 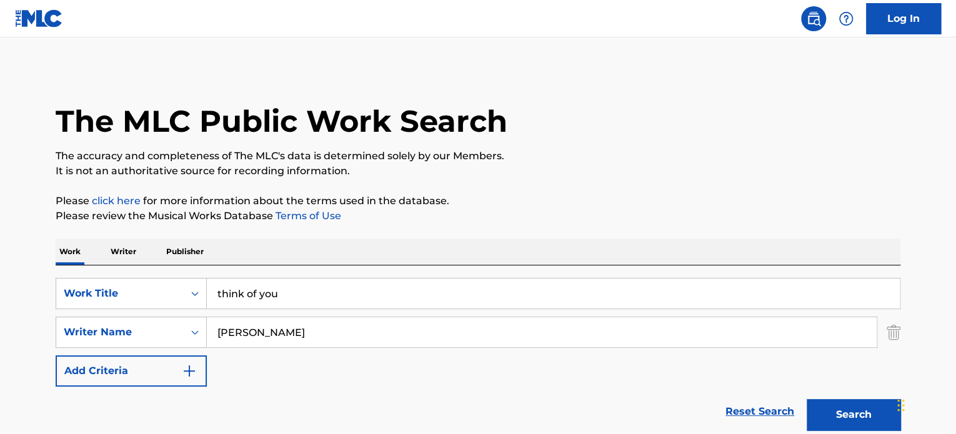 What do you see at coordinates (478, 171) in the screenshot?
I see `p: It is not an authoritative source for recording information.` at bounding box center [478, 171].